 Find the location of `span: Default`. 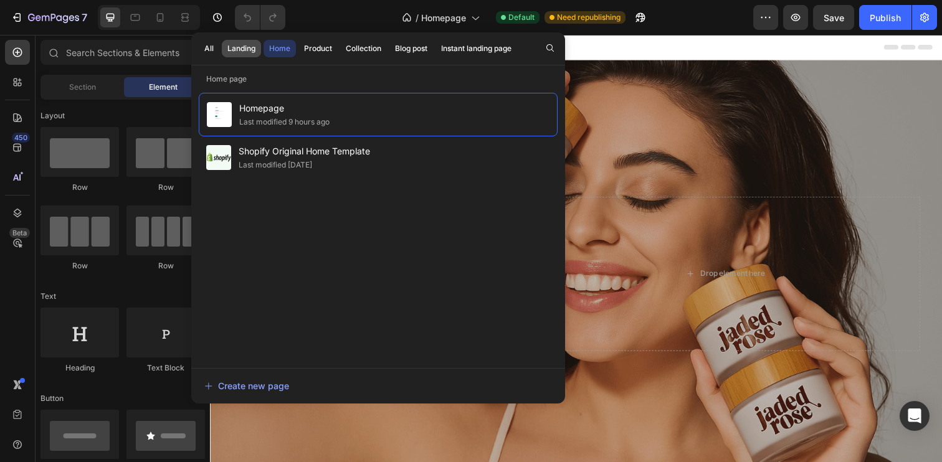

span: Default is located at coordinates (521, 17).